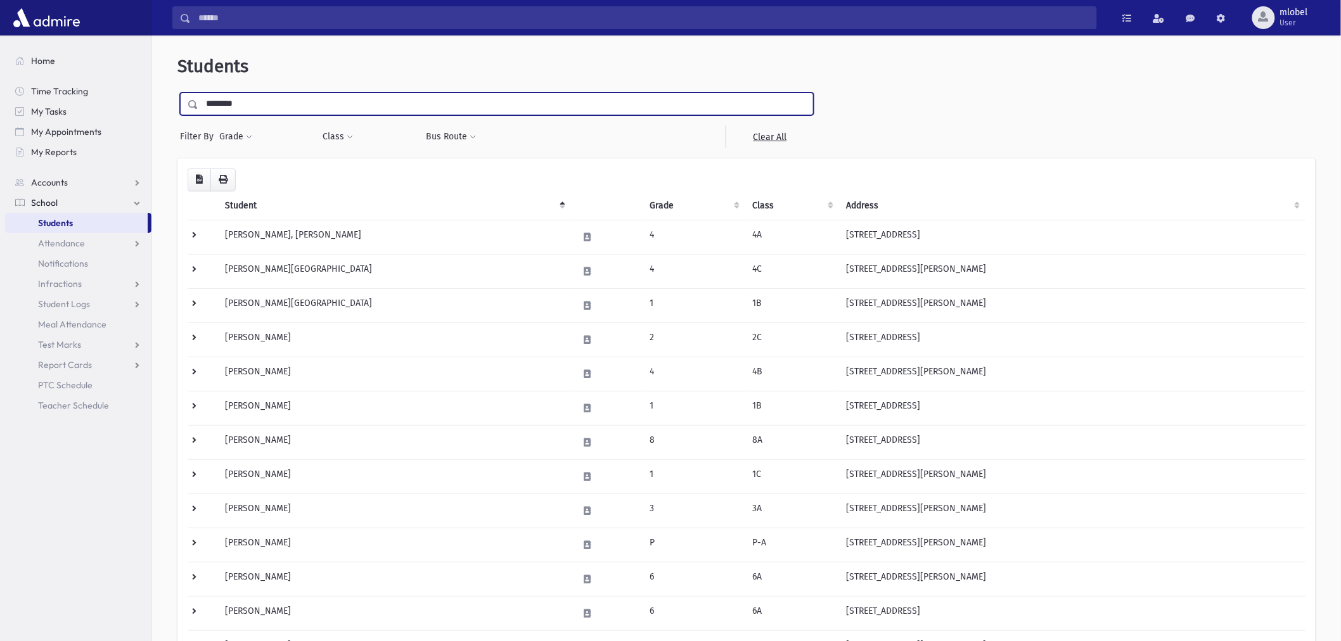 The width and height of the screenshot is (1341, 641). I want to click on input: Search, so click(643, 18).